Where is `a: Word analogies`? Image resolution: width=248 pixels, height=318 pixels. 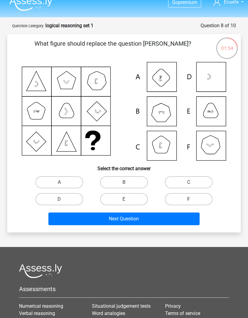 a: Word analogies is located at coordinates (109, 314).